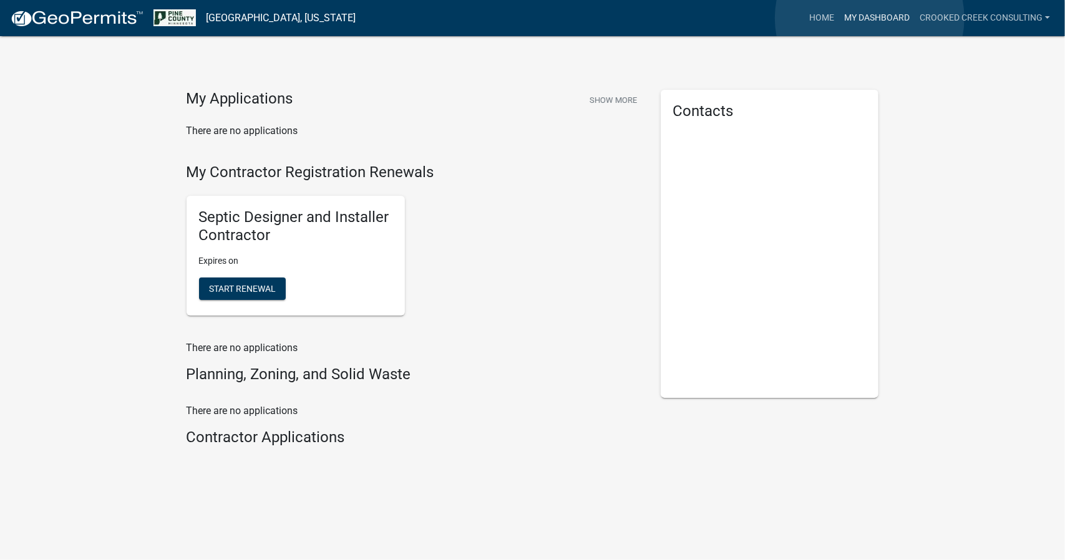 The image size is (1065, 560). What do you see at coordinates (876, 18) in the screenshot?
I see `a: My Dashboard` at bounding box center [876, 18].